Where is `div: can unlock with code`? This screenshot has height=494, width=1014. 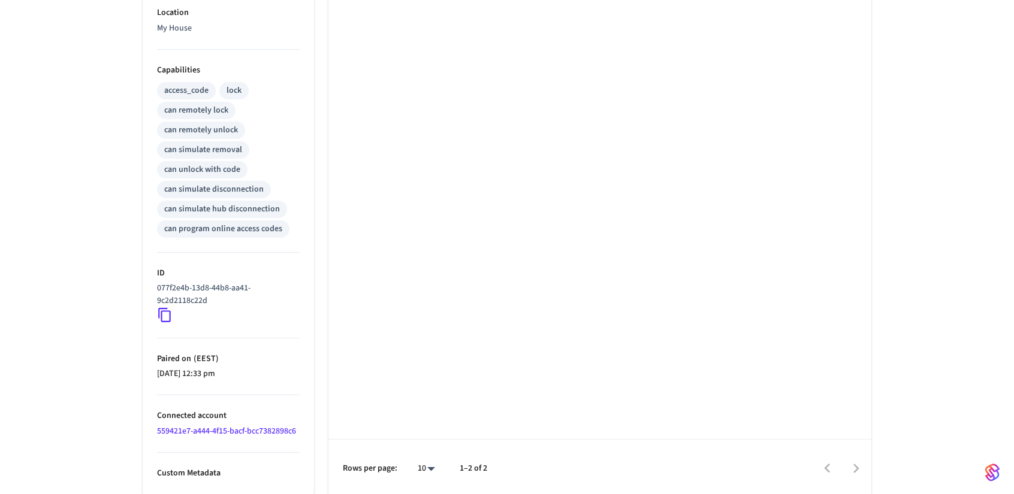 div: can unlock with code is located at coordinates (202, 170).